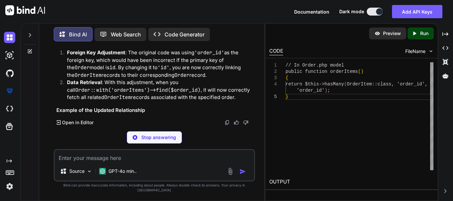 The image size is (453, 201). Describe the element at coordinates (10, 187) in the screenshot. I see `img: settings` at that location.